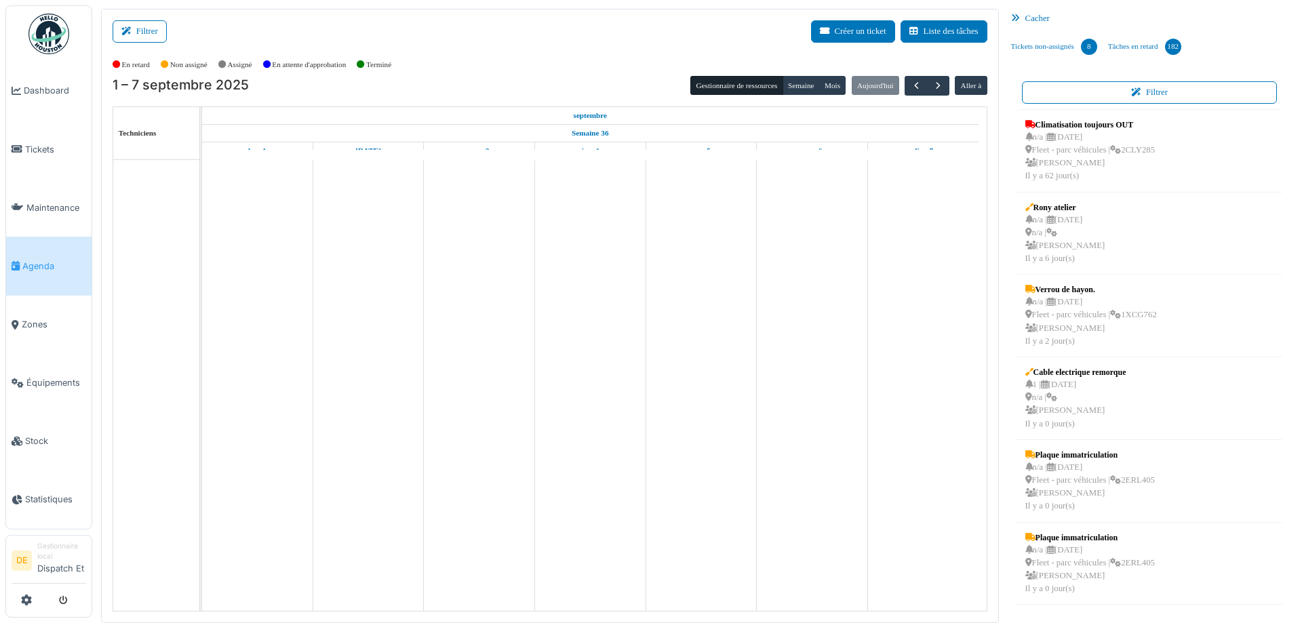  I want to click on a: 4 septembre 2025, so click(590, 151).